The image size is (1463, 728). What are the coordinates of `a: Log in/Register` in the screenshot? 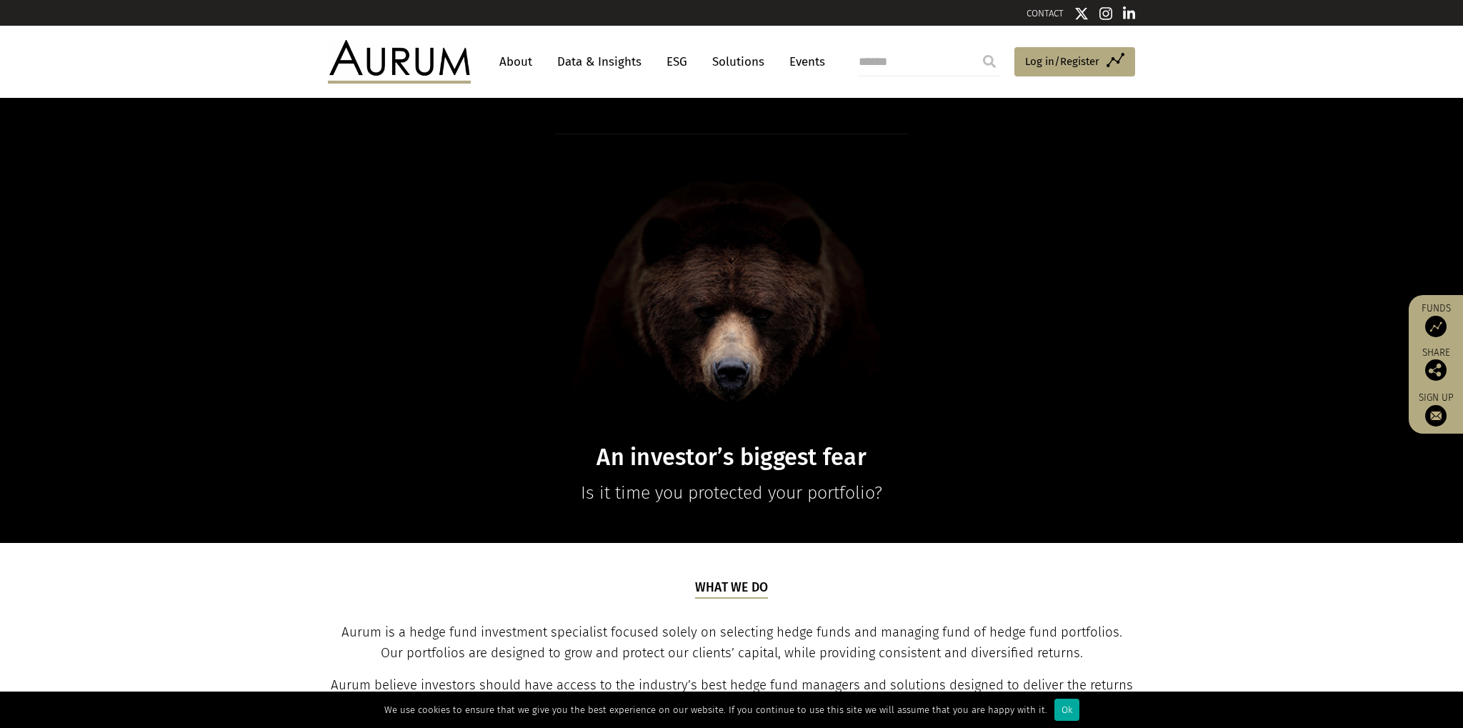 It's located at (1074, 62).